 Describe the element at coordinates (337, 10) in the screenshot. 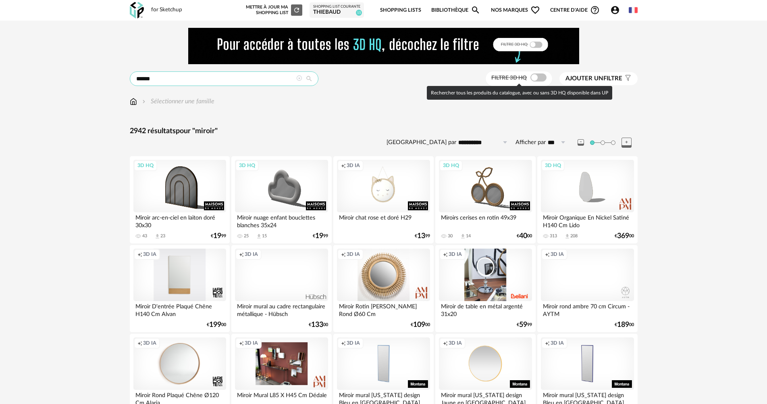

I see `a: Shopping List courante THIEBAUD 15` at that location.